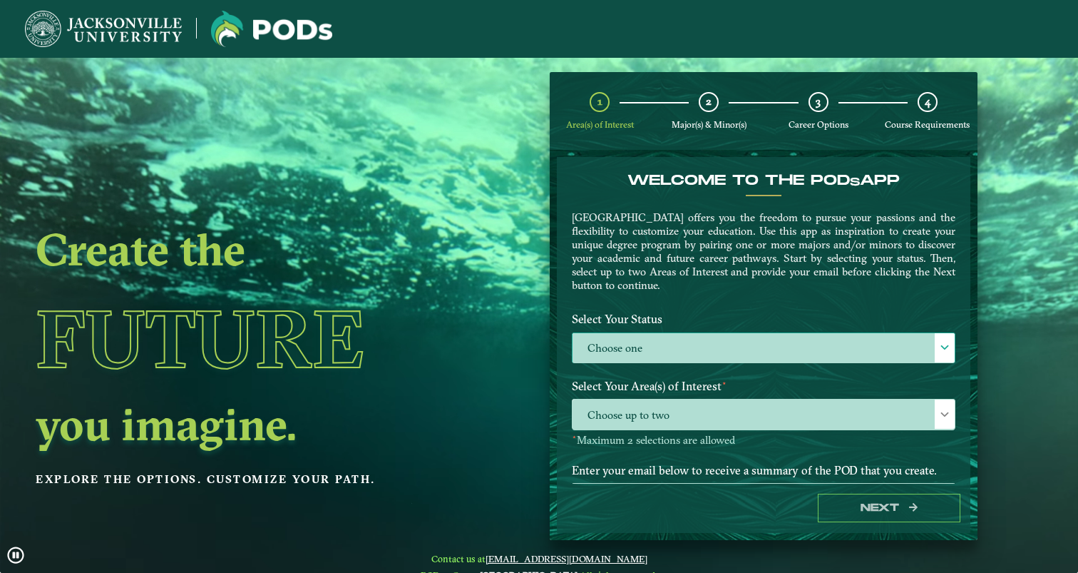 Image resolution: width=1078 pixels, height=573 pixels. I want to click on span: Major(s) & Minor(s), so click(709, 124).